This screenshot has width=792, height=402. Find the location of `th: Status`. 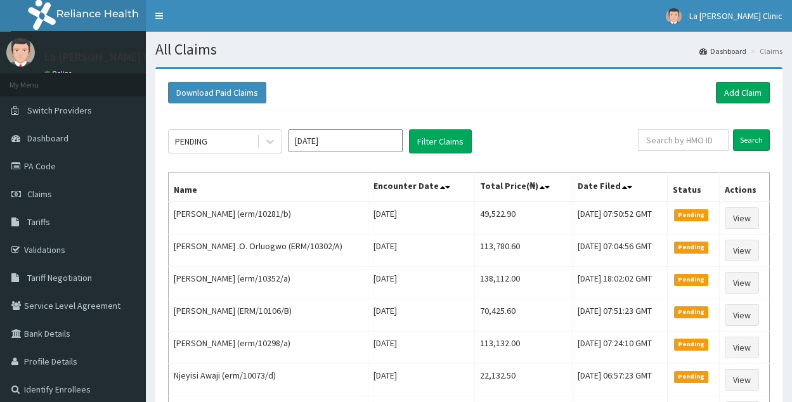

th: Status is located at coordinates (693, 188).